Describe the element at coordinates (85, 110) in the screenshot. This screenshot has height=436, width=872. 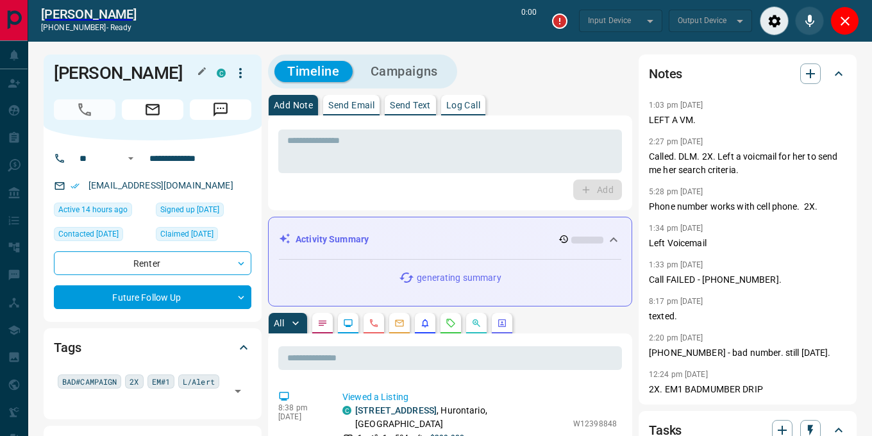
I see `span: Call` at that location.